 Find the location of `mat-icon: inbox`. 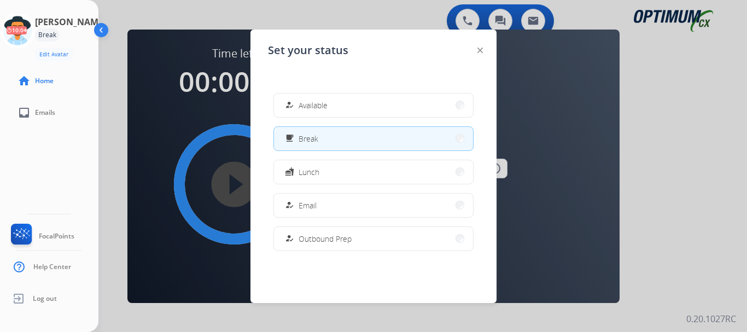

mat-icon: inbox is located at coordinates (24, 113).